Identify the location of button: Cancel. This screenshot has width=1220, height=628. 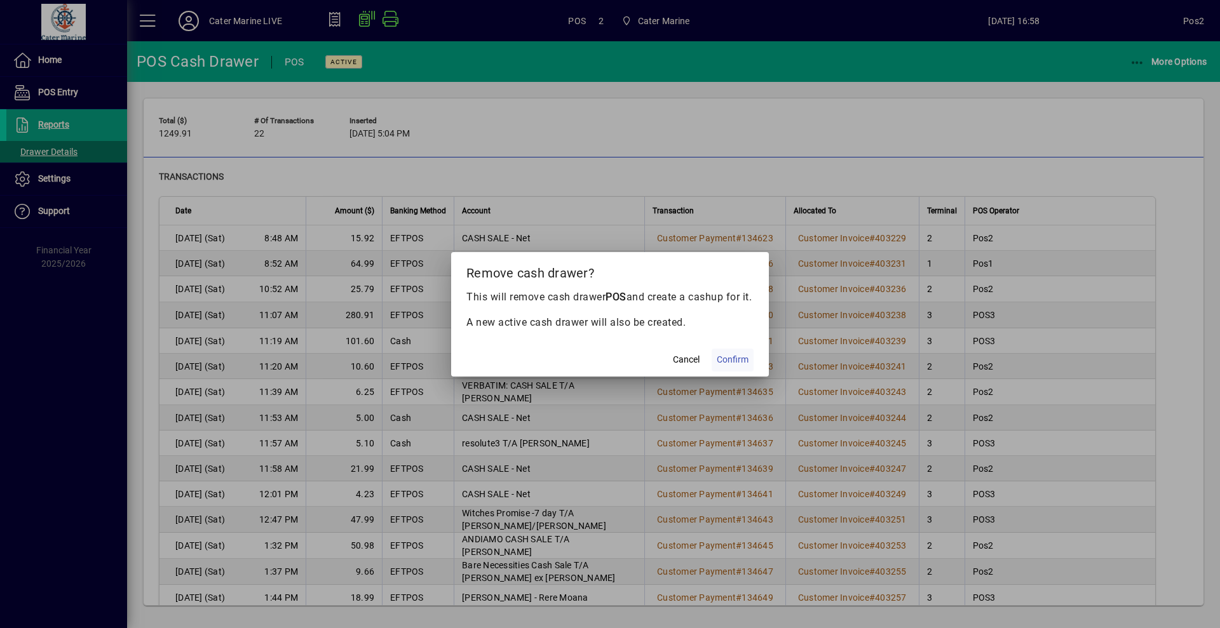
(686, 360).